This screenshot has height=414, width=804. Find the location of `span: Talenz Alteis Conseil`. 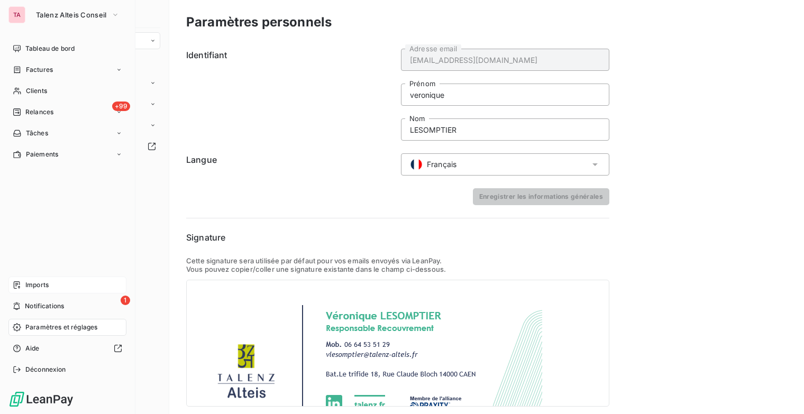

span: Talenz Alteis Conseil is located at coordinates (71, 15).